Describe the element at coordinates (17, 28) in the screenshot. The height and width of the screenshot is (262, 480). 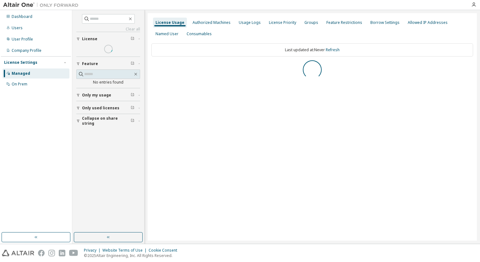
I see `div: Users` at that location.